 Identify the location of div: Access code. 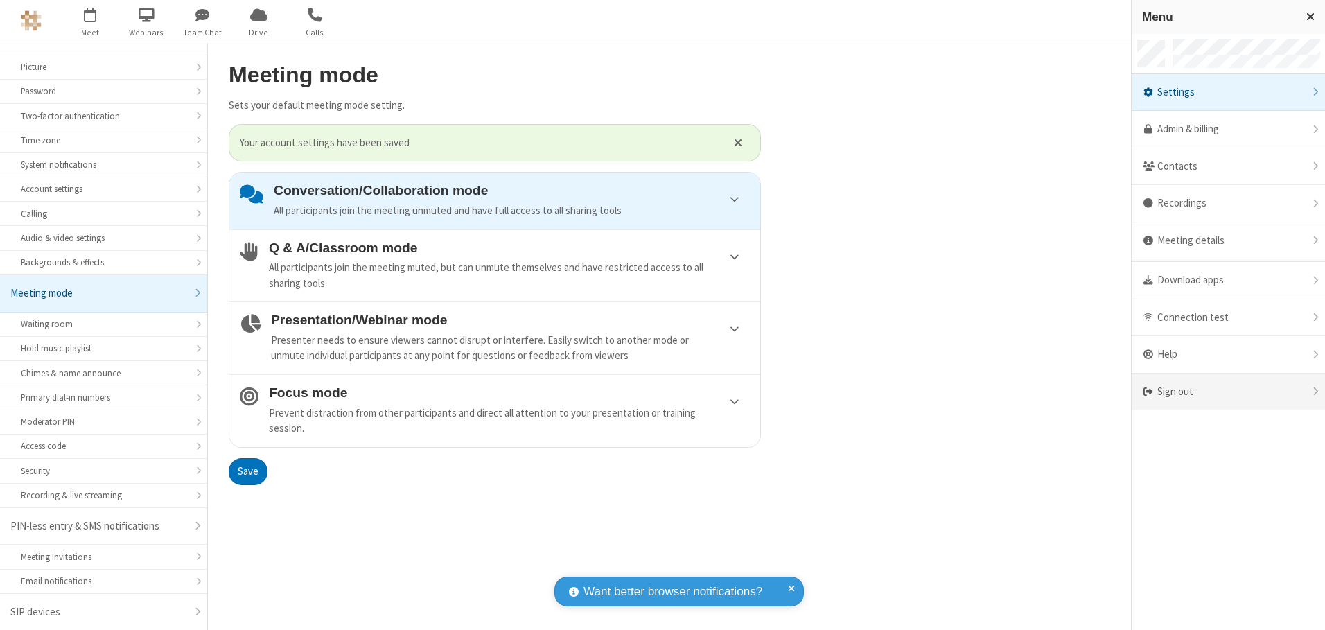
(103, 446).